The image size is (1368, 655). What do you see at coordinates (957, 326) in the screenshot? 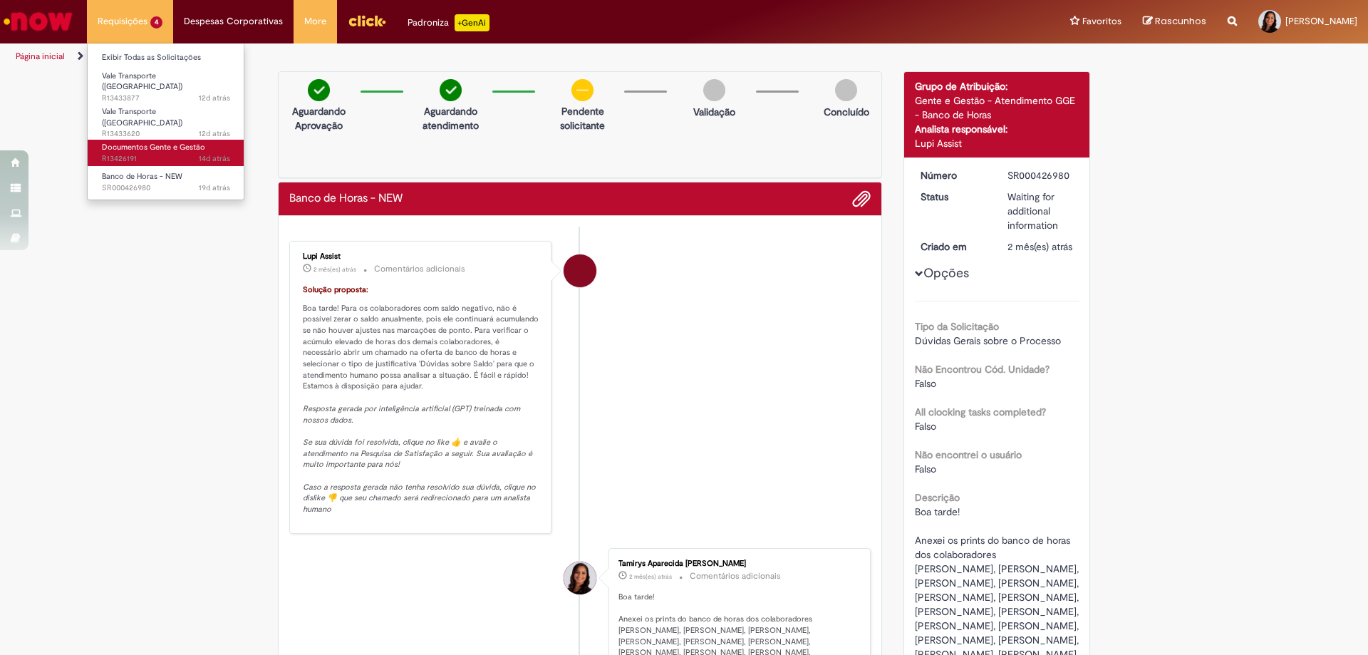
I see `b: Tipo da Solicitação` at bounding box center [957, 326].